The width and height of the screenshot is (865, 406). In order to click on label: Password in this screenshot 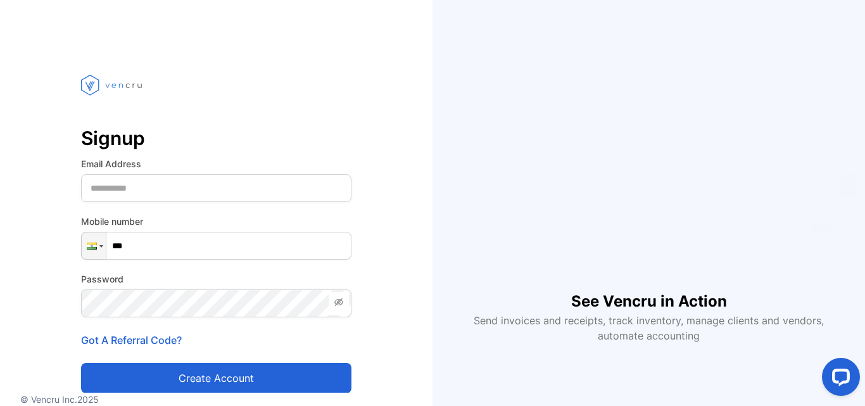, I will do `click(216, 279)`.